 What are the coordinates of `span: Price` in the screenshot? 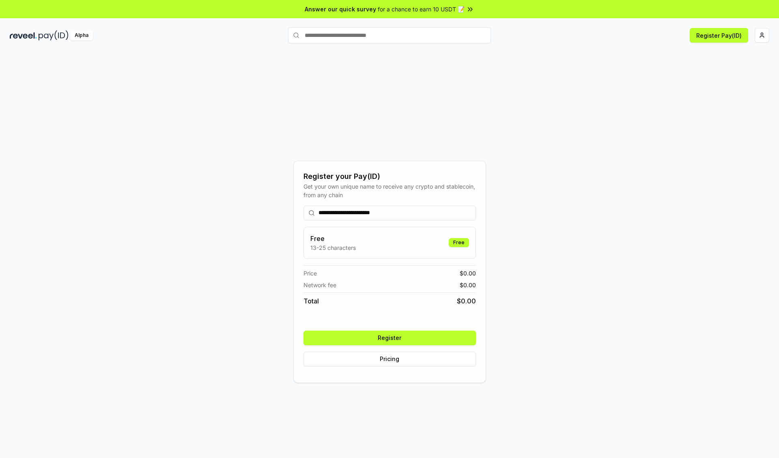 It's located at (310, 273).